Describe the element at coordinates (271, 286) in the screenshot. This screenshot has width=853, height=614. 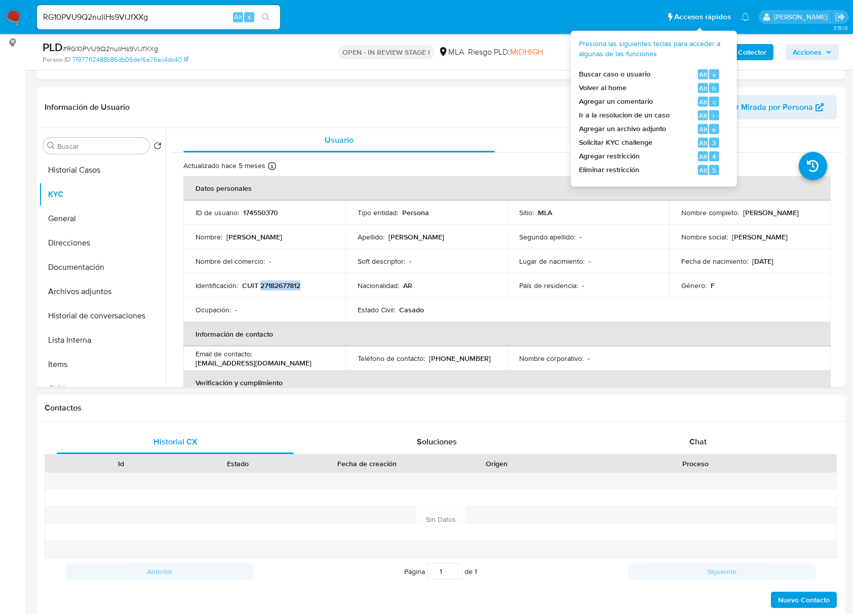
I see `p: CUIT 27182677812` at that location.